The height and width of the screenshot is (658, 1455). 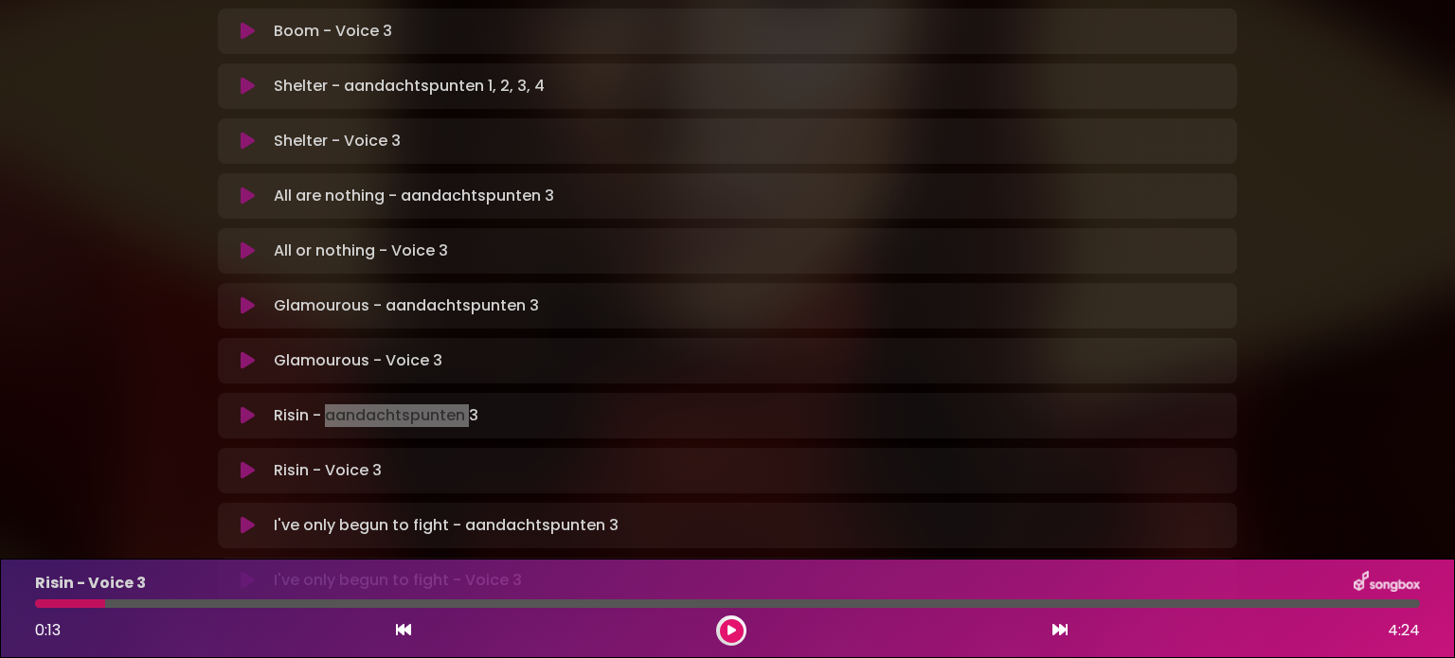 What do you see at coordinates (358, 361) in the screenshot?
I see `p: Glamourous - Voice 3` at bounding box center [358, 361].